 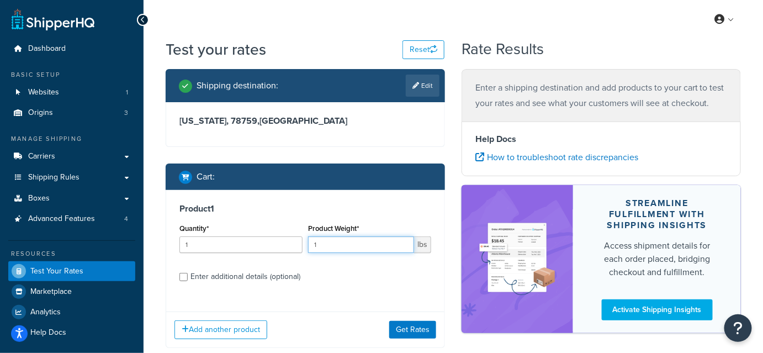 I want to click on li: Shipping Rules, so click(x=72, y=177).